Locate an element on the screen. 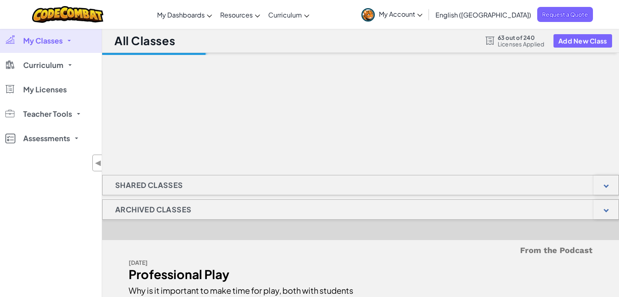 The image size is (619, 297). a: Request a Quote is located at coordinates (565, 14).